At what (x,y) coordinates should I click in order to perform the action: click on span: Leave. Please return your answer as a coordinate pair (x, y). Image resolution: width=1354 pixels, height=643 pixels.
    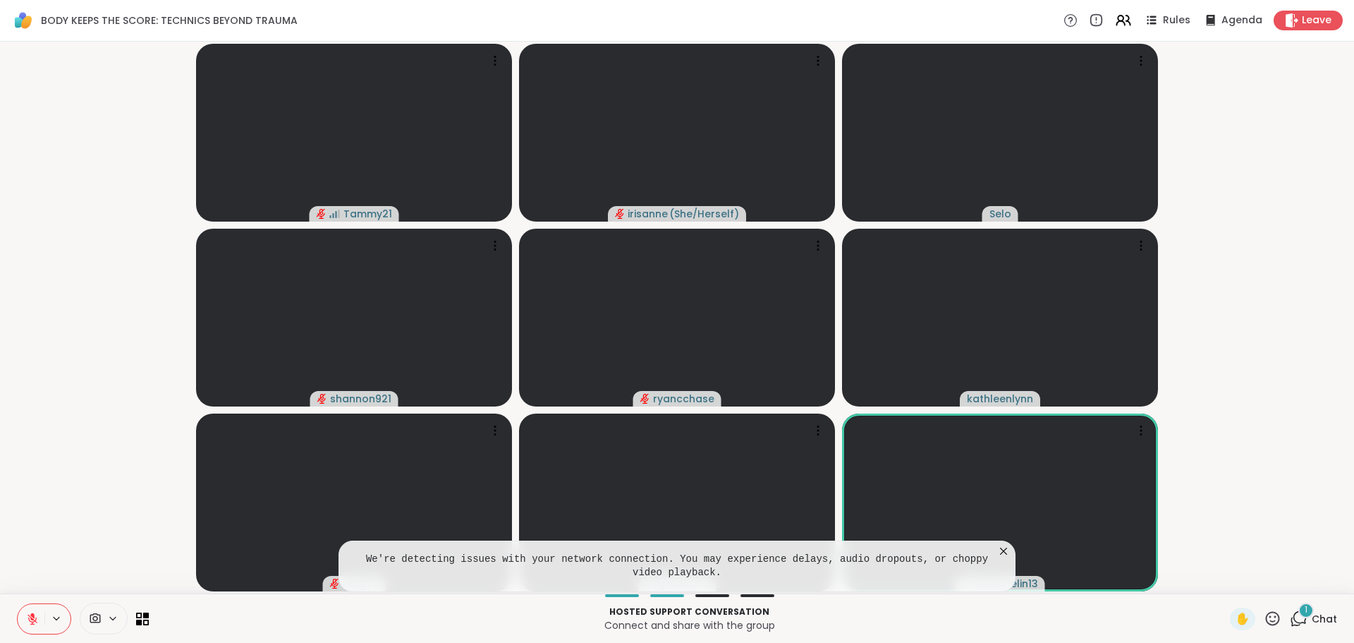
    Looking at the image, I should click on (1317, 20).